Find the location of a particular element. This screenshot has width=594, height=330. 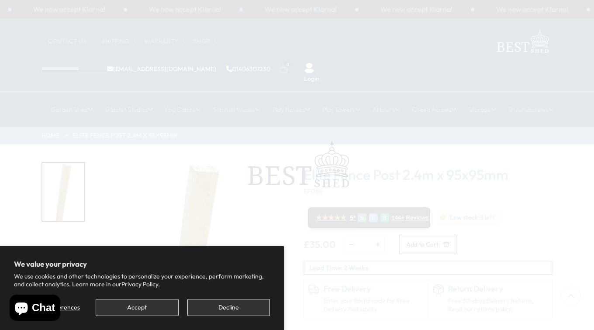

h2: We value your privacy is located at coordinates (142, 264).